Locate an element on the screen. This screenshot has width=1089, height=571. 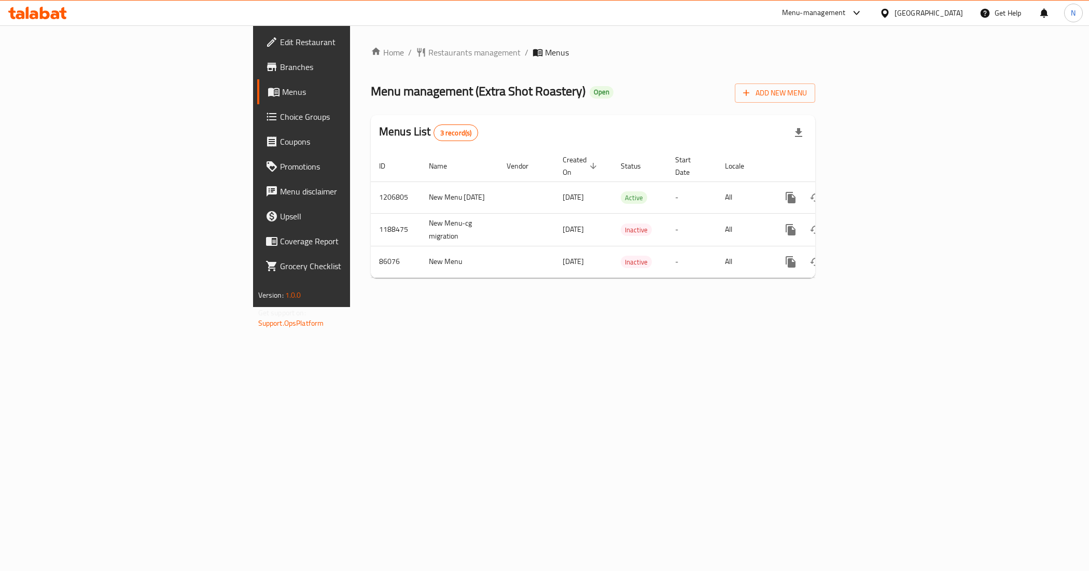
span: Get support on: is located at coordinates (282, 313).